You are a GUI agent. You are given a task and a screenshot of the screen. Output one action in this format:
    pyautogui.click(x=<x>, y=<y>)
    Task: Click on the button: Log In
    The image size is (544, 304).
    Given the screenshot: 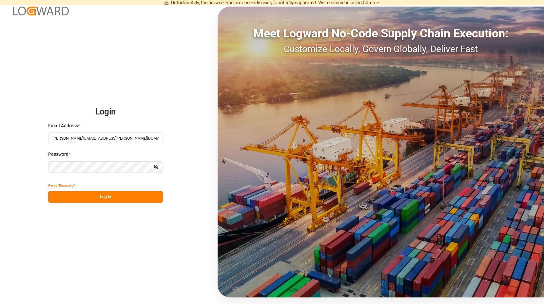 What is the action you would take?
    pyautogui.click(x=106, y=197)
    